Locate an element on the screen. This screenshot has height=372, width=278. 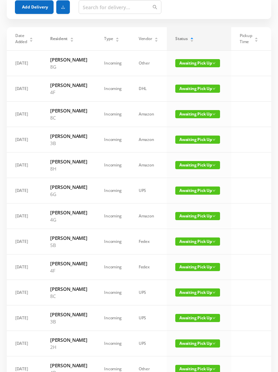
p: 2H is located at coordinates (69, 347).